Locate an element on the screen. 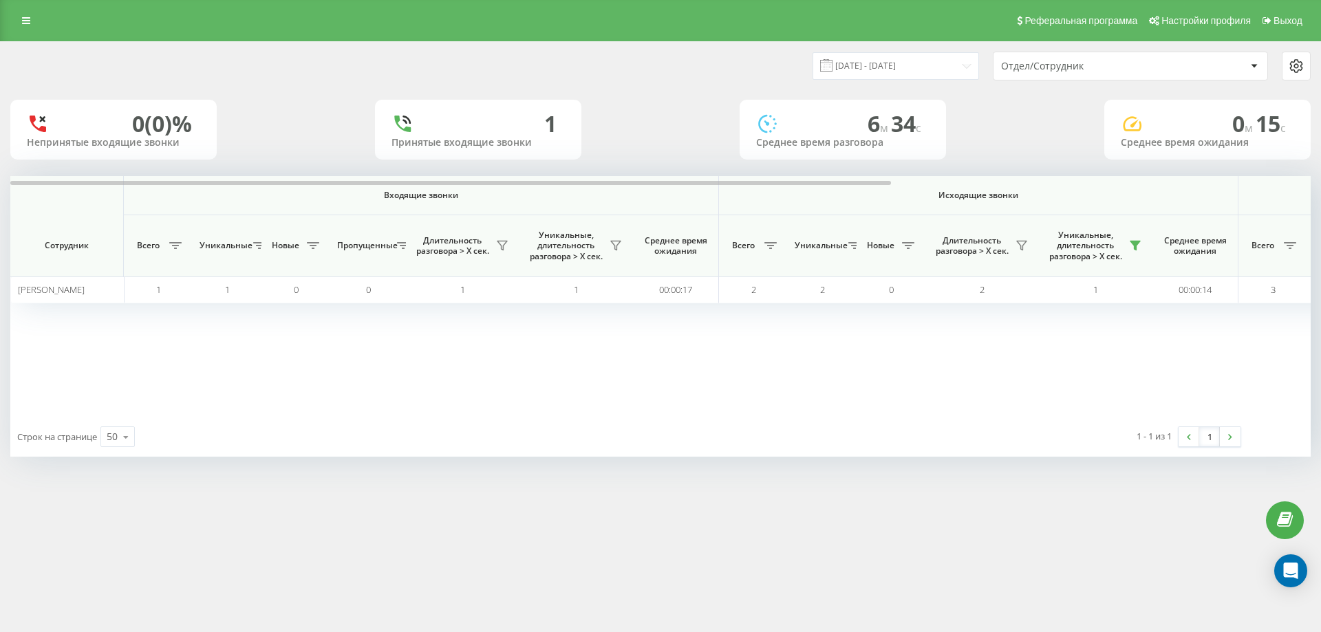 This screenshot has height=632, width=1321. div: 0 (0)% is located at coordinates (162, 124).